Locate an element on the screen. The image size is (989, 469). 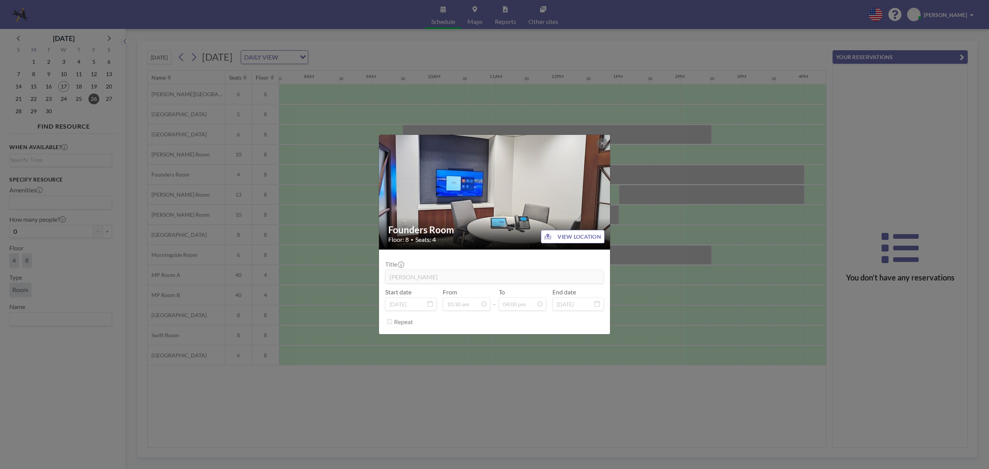
label: Start date is located at coordinates (398, 292).